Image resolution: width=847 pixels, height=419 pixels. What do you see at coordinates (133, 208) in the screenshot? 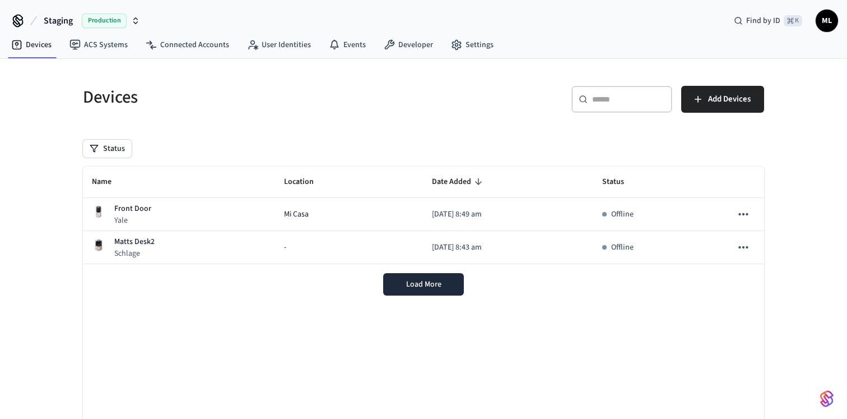
I see `p: Front Door` at bounding box center [133, 208].